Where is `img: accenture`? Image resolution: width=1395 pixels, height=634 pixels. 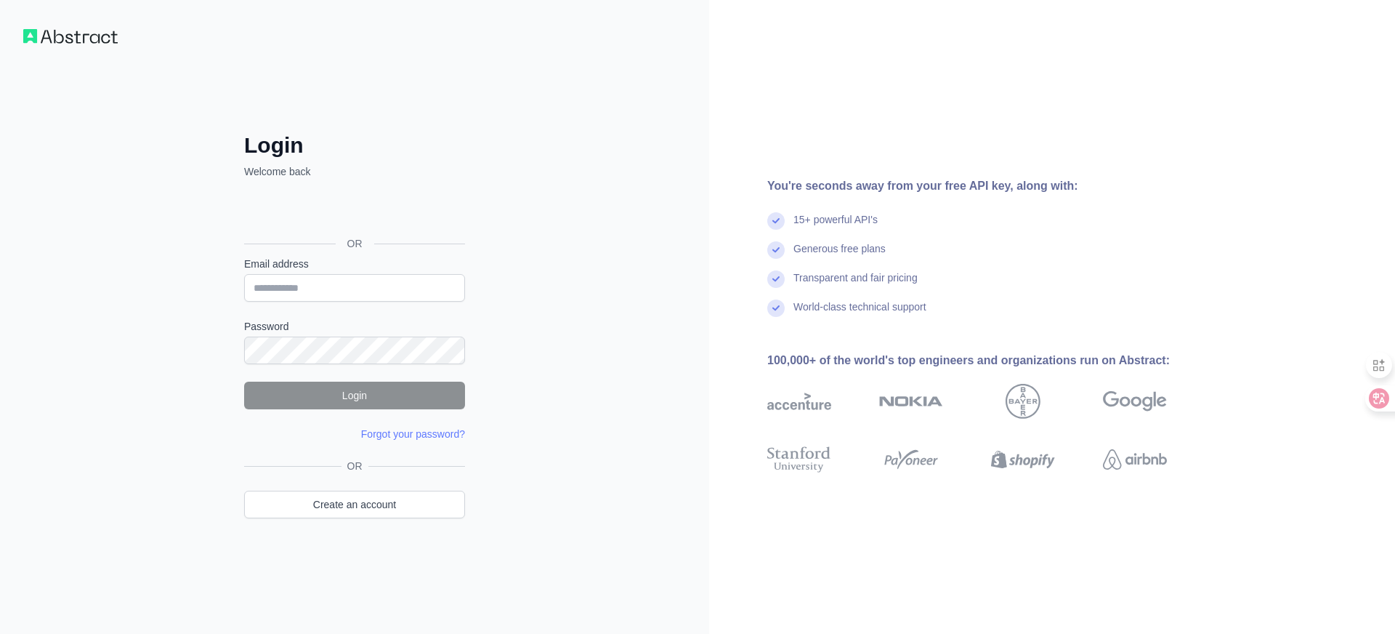 img: accenture is located at coordinates (799, 401).